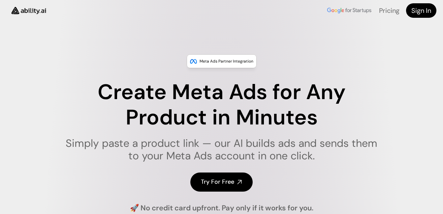  What do you see at coordinates (221, 150) in the screenshot?
I see `h1: Simply paste a product link — our AI builds ads and sends them to your Meta Ads account in one cl...` at bounding box center [221, 150].